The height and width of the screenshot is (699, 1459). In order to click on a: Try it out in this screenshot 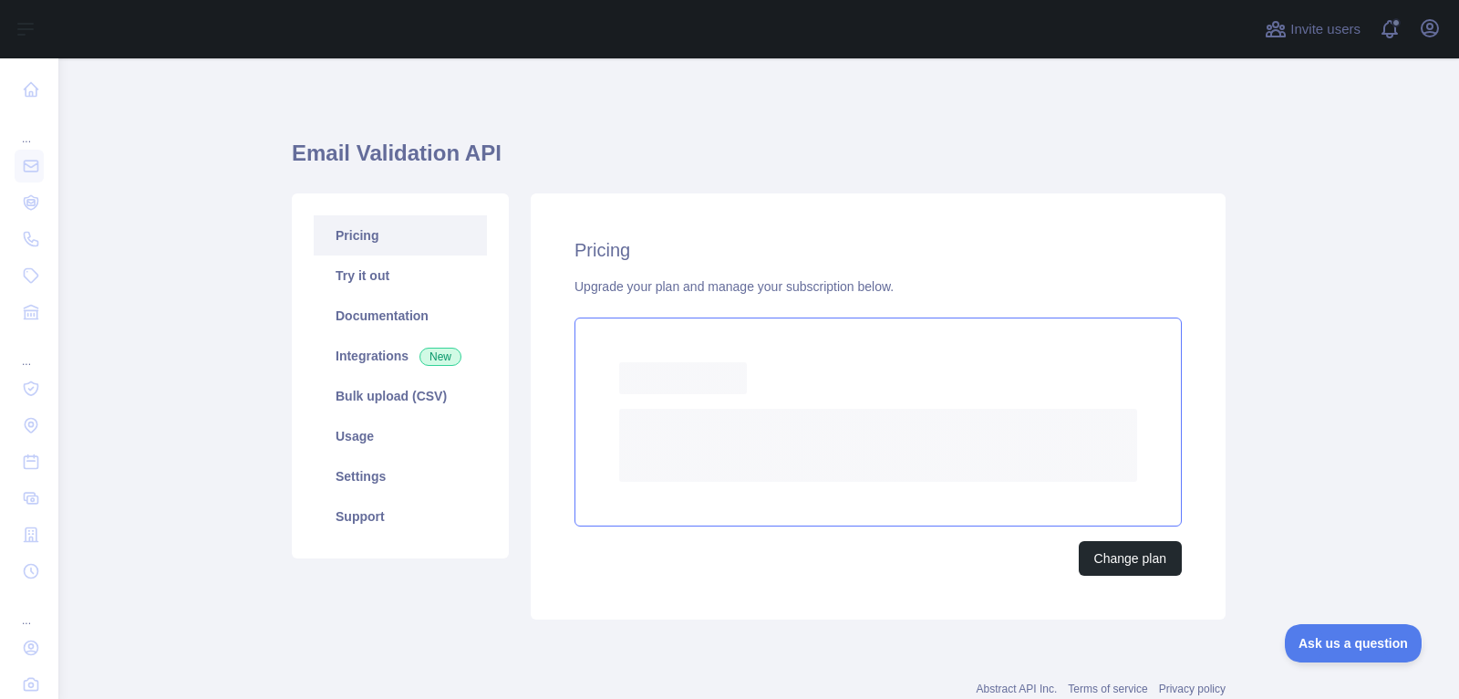, I will do `click(400, 275)`.